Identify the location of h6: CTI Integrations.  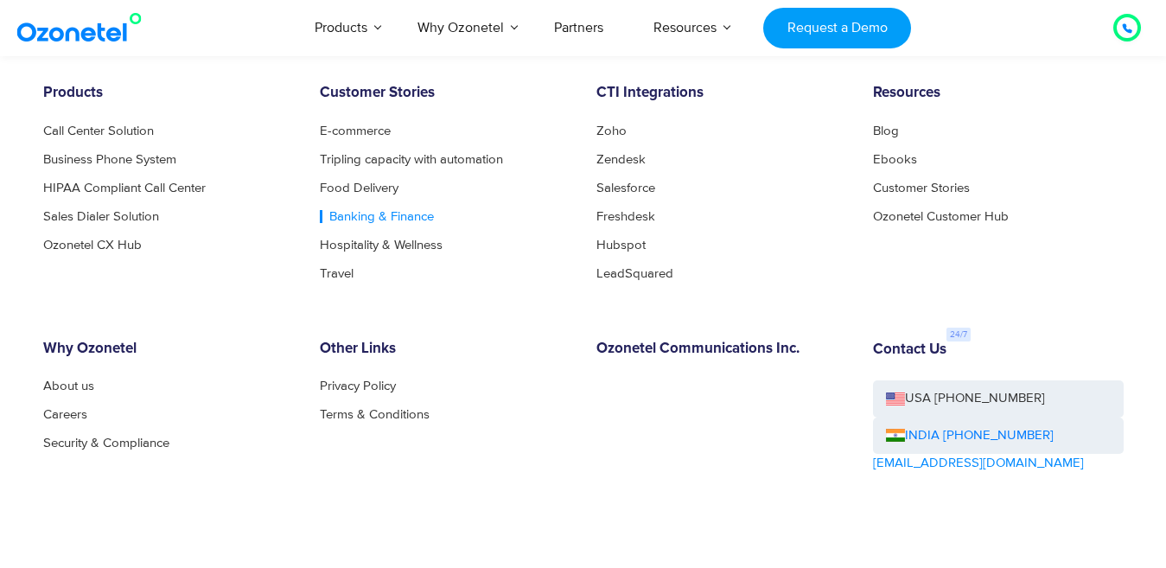
(722, 93).